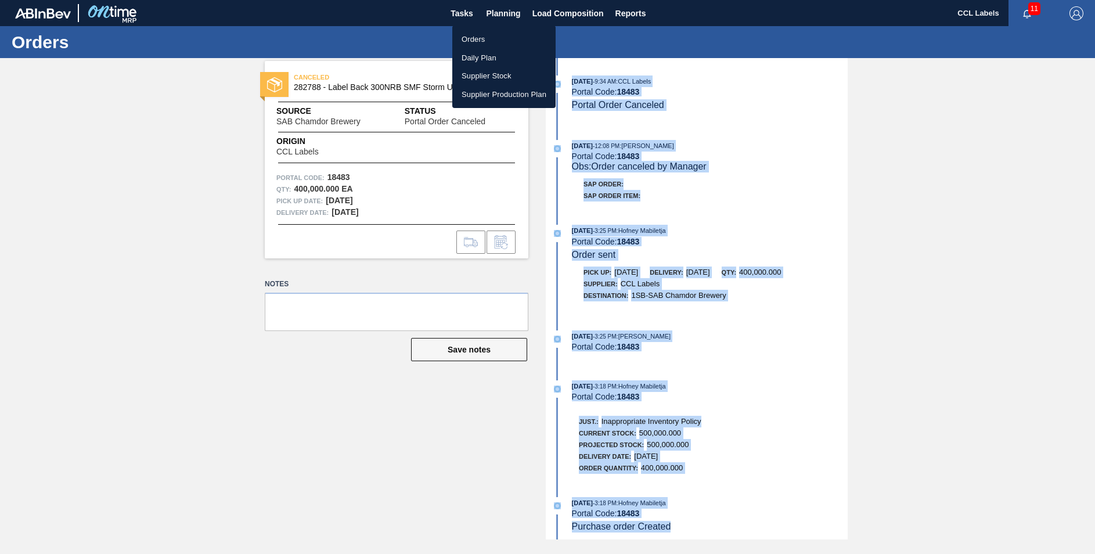 This screenshot has height=554, width=1095. What do you see at coordinates (504, 95) in the screenshot?
I see `li: Supplier Production Plan` at bounding box center [504, 95].